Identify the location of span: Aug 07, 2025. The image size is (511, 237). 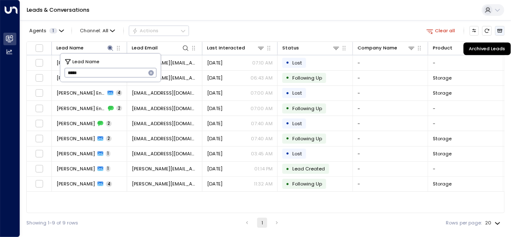
(214, 78).